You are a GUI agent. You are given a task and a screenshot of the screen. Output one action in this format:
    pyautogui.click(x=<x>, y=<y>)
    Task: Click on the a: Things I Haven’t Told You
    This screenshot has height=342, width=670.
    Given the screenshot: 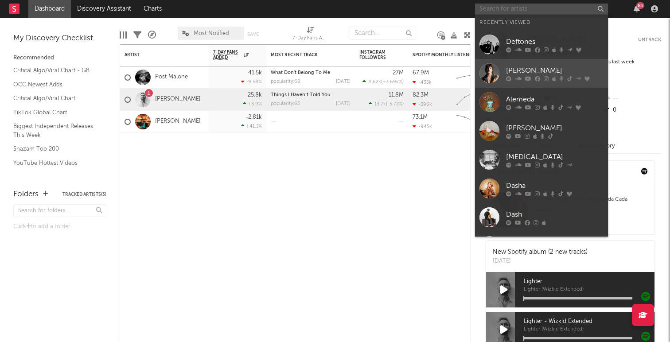 What is the action you would take?
    pyautogui.click(x=300, y=95)
    